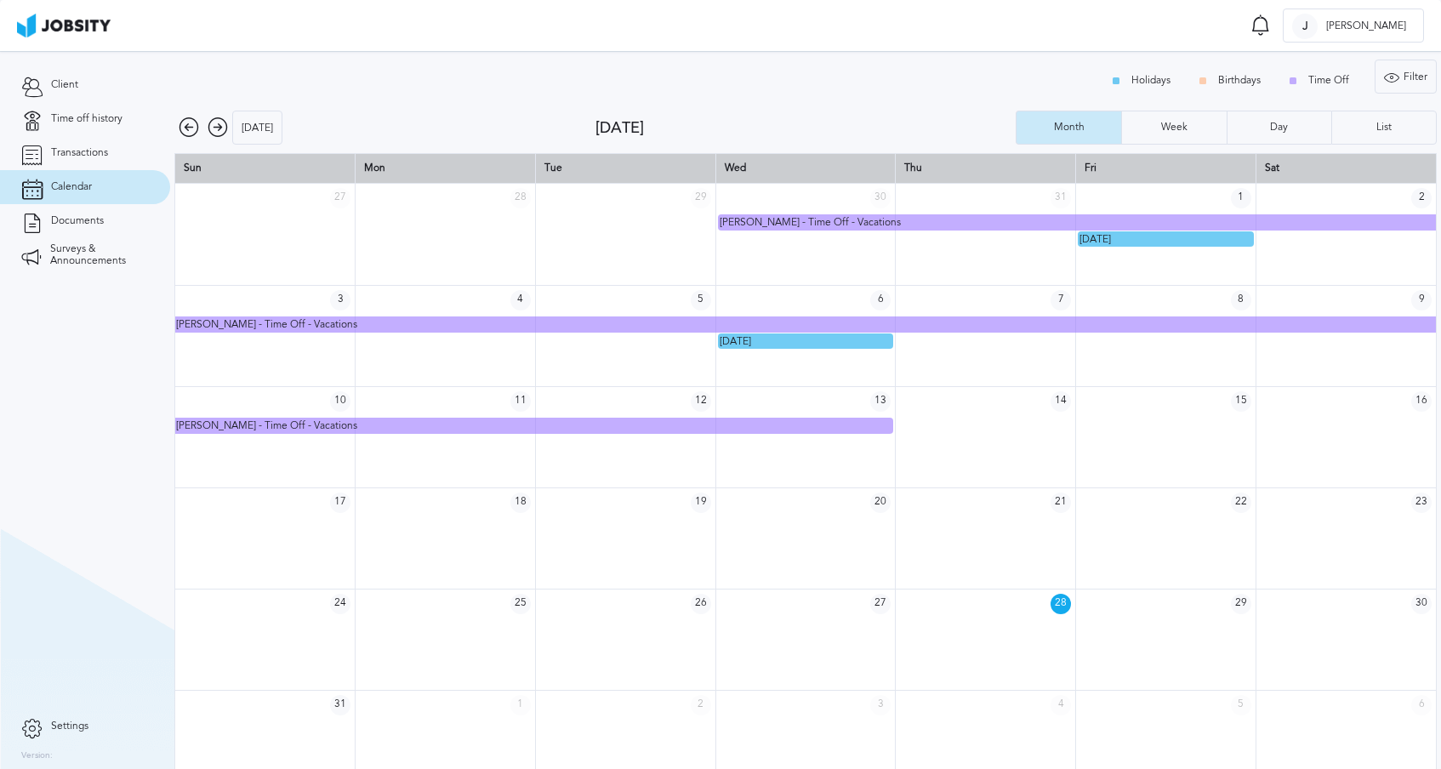  I want to click on span: Calendar, so click(71, 187).